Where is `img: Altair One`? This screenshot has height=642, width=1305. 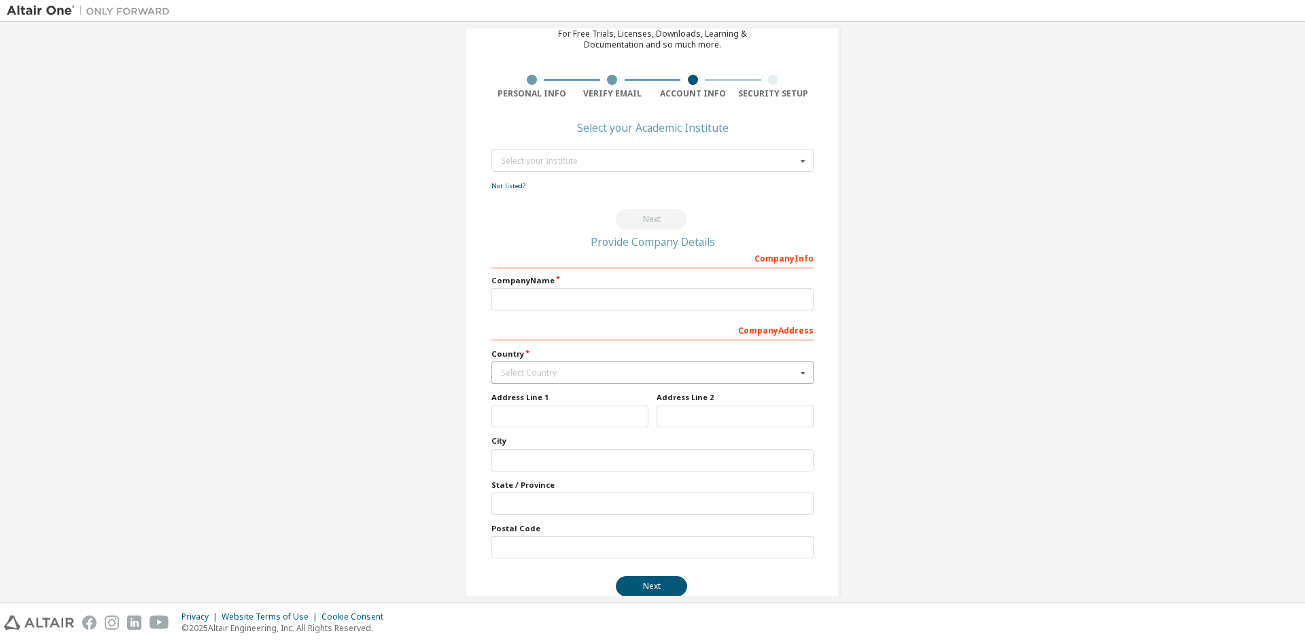
img: Altair One is located at coordinates (92, 11).